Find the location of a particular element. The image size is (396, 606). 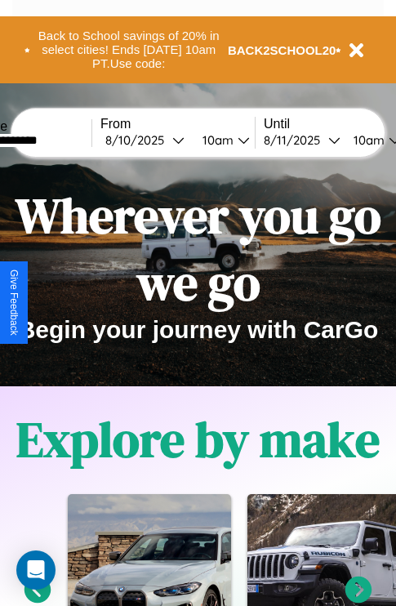

button: 8/10/2025 is located at coordinates (144, 140).